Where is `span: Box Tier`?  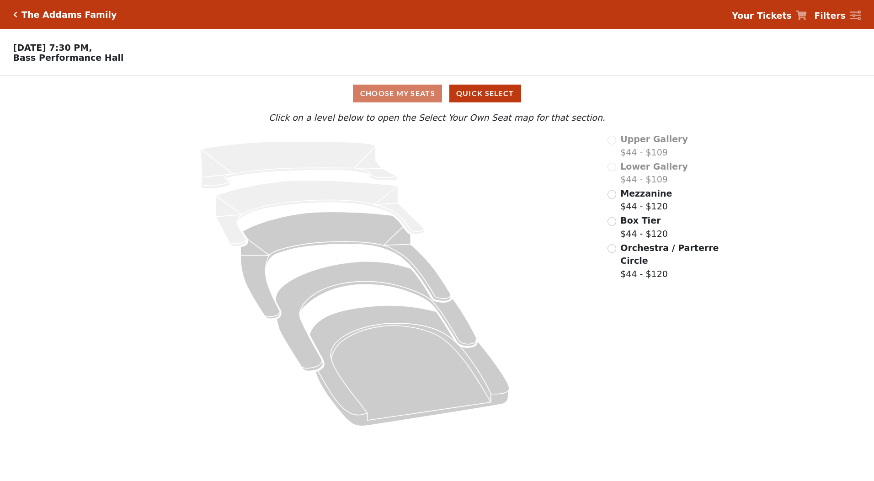
span: Box Tier is located at coordinates (640, 220).